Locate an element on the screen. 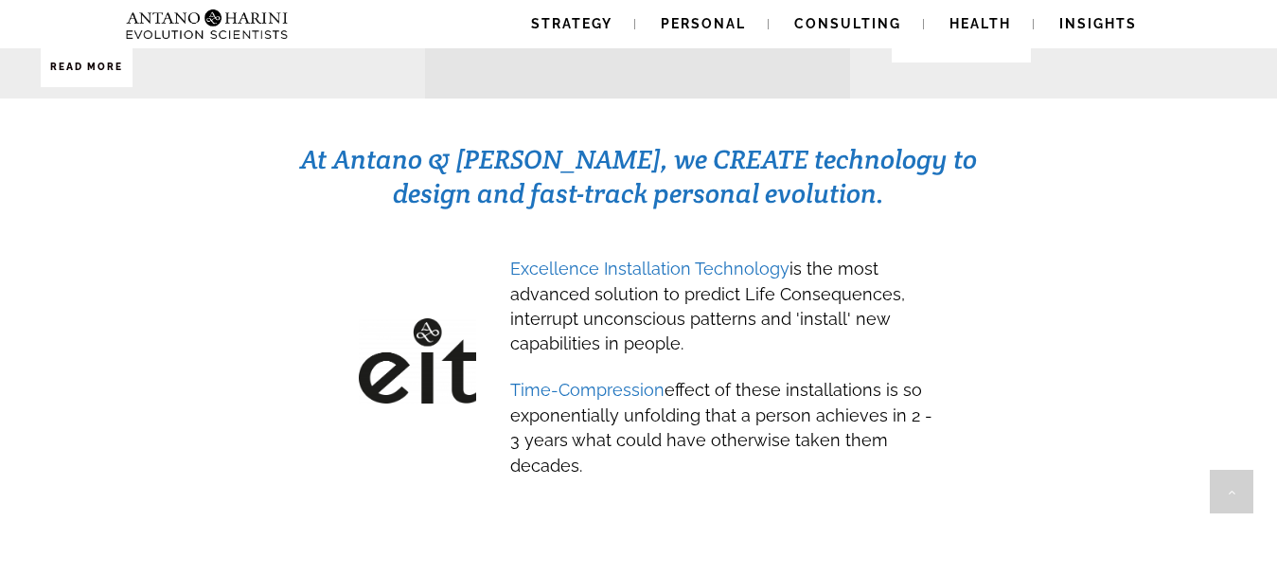  span: Strategy is located at coordinates (572, 24).